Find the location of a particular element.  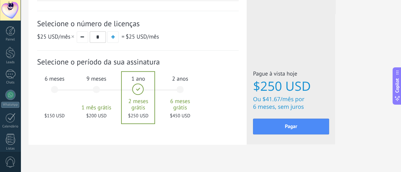

span: 2 anos is located at coordinates (180, 79).